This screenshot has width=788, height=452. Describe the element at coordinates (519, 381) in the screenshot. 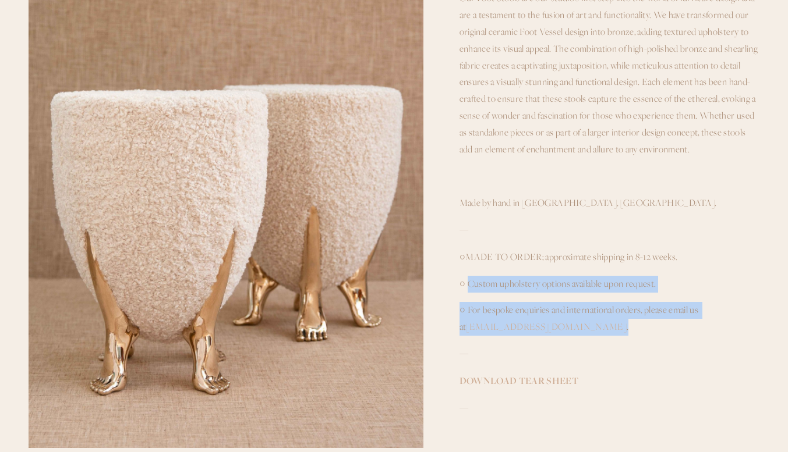

I see `a: DOWNLOAD TEAR SHEET` at that location.